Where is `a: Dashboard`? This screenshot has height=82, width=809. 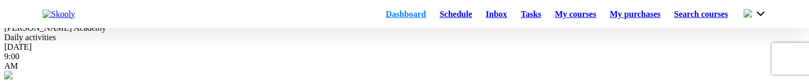 a: Dashboard is located at coordinates (405, 14).